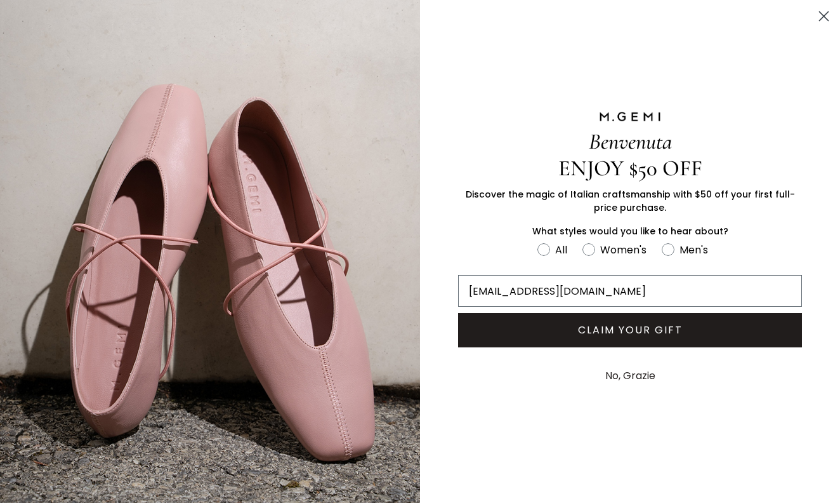 The height and width of the screenshot is (503, 840). Describe the element at coordinates (630, 231) in the screenshot. I see `span: What styles would you like to hear about?` at that location.